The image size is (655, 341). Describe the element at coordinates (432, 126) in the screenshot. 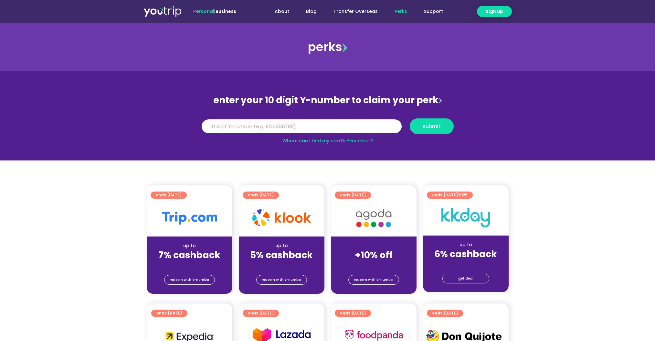

I see `span: submit` at that location.